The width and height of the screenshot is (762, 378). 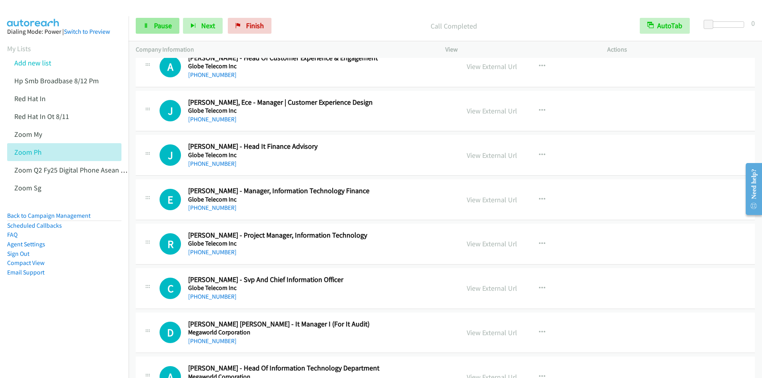 What do you see at coordinates (681, 50) in the screenshot?
I see `p: Actions` at bounding box center [681, 50].